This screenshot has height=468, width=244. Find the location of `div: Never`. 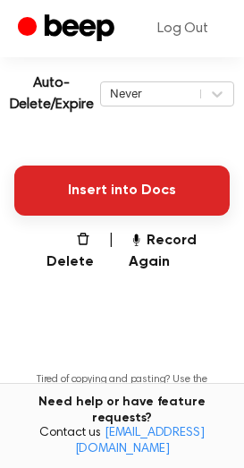

div: Never is located at coordinates (150, 93).